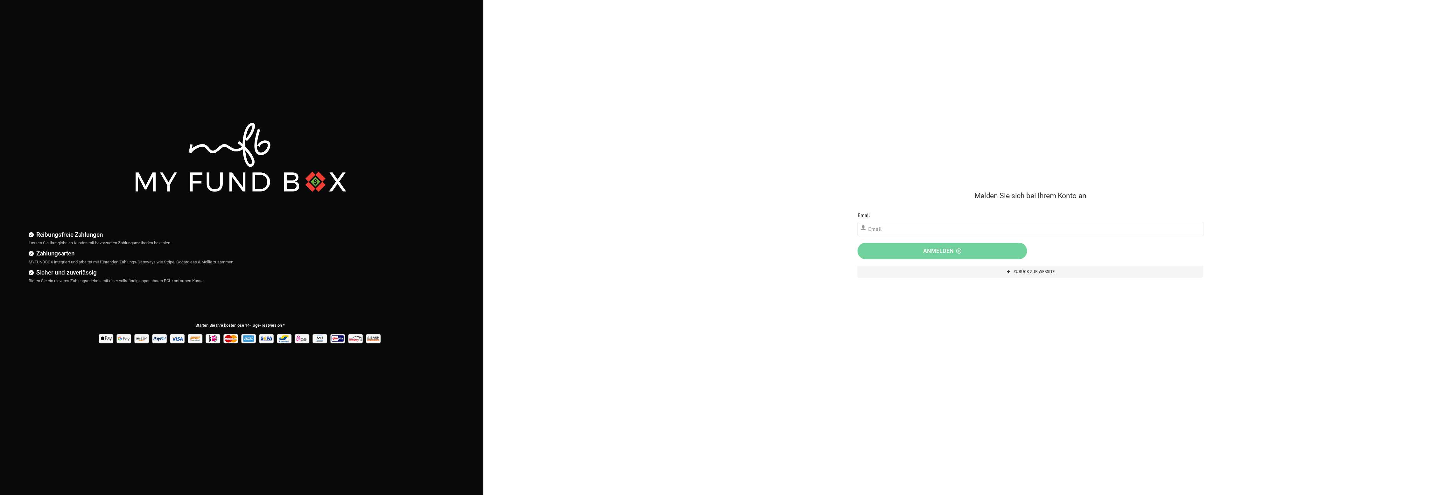 The height and width of the screenshot is (495, 1453). I want to click on img: Paypal, so click(160, 338).